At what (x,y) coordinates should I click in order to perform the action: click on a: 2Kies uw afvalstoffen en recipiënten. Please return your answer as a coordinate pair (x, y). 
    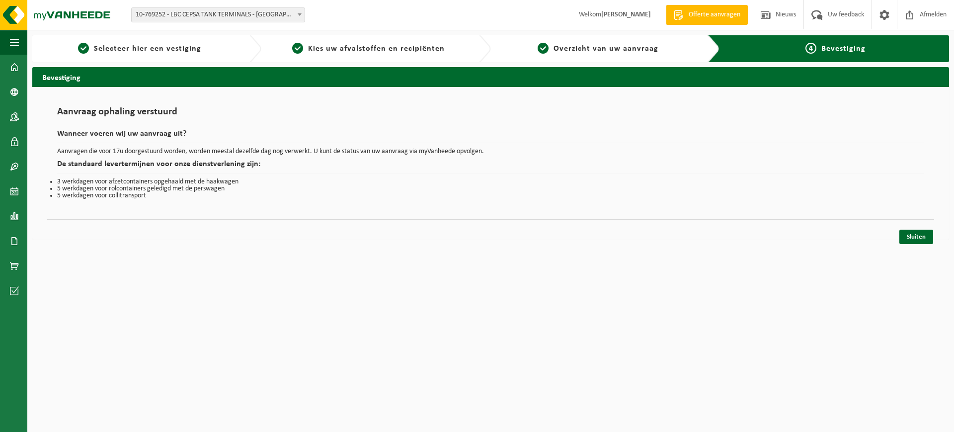
    Looking at the image, I should click on (368, 49).